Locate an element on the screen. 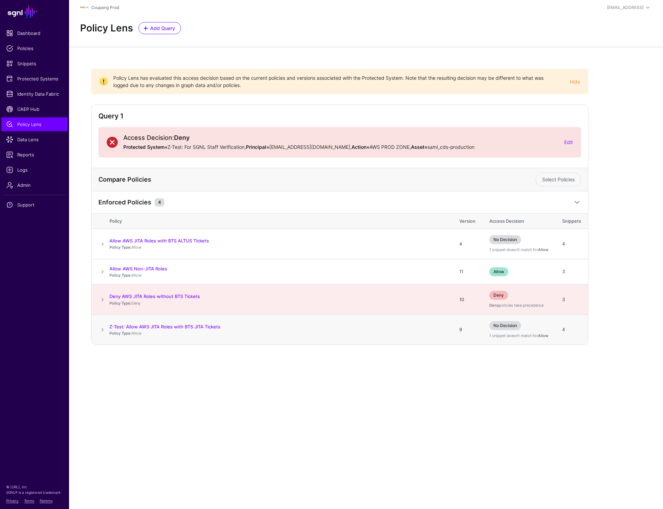 The height and width of the screenshot is (509, 663). h2: Query 1 is located at coordinates (340, 116).